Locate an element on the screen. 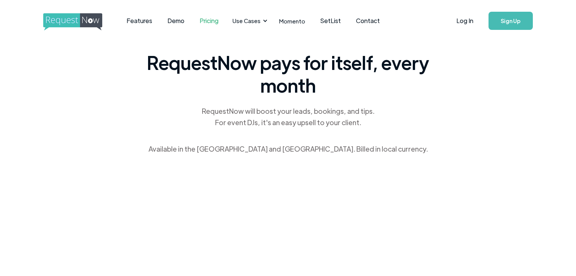 This screenshot has width=576, height=276. a: Contact is located at coordinates (368, 21).